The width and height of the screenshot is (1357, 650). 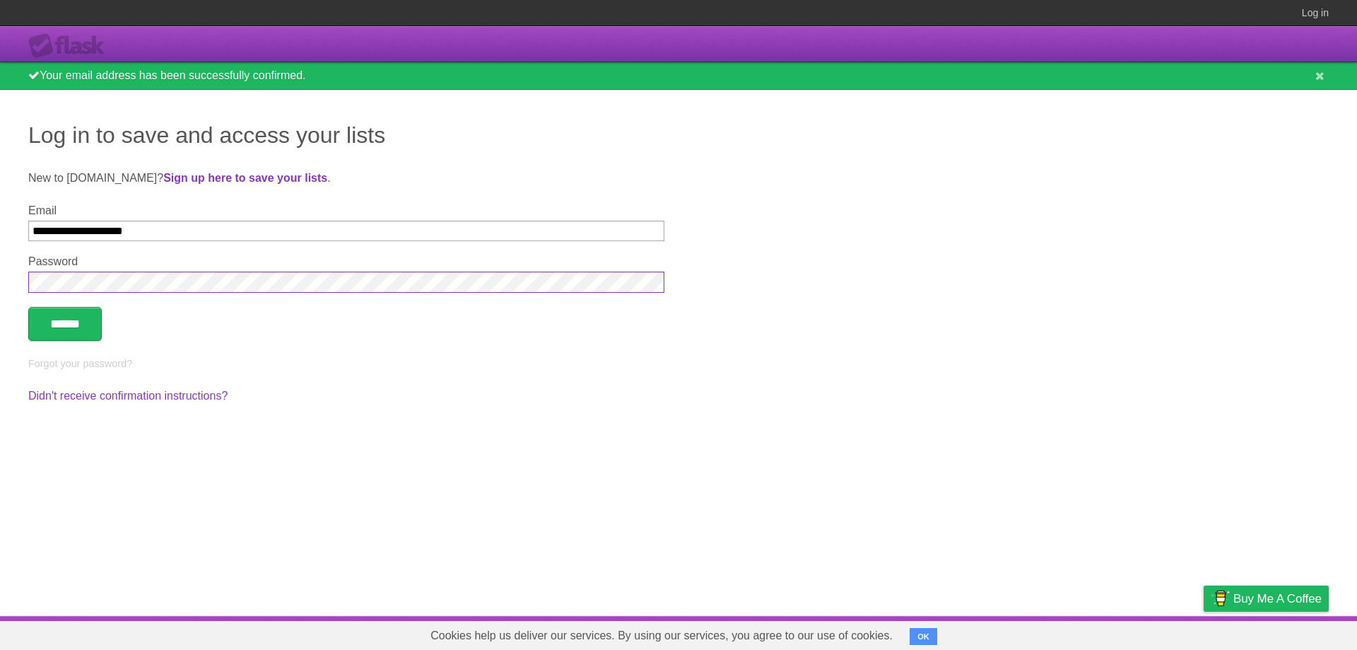 I want to click on a: About, so click(x=1031, y=633).